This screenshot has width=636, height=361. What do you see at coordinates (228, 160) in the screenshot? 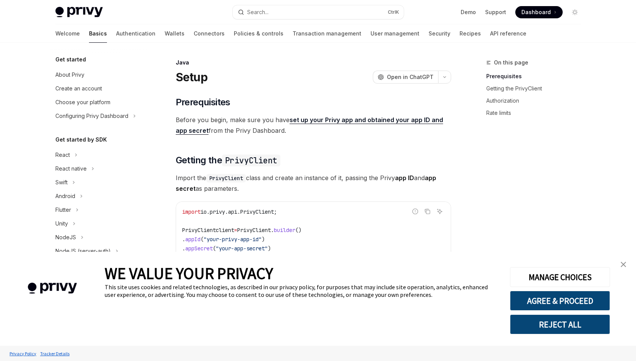
I see `span: Getting the` at bounding box center [228, 160].